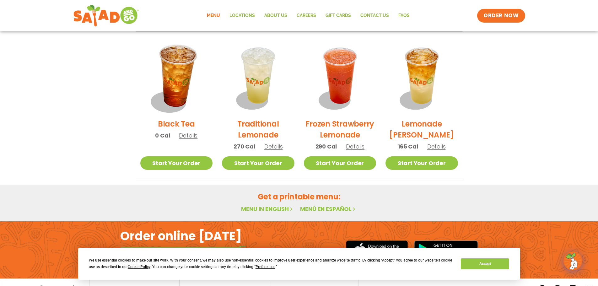 The height and width of the screenshot is (286, 598). What do you see at coordinates (299, 264) in the screenshot?
I see `div: Cookie Consent Prompt` at bounding box center [299, 264].